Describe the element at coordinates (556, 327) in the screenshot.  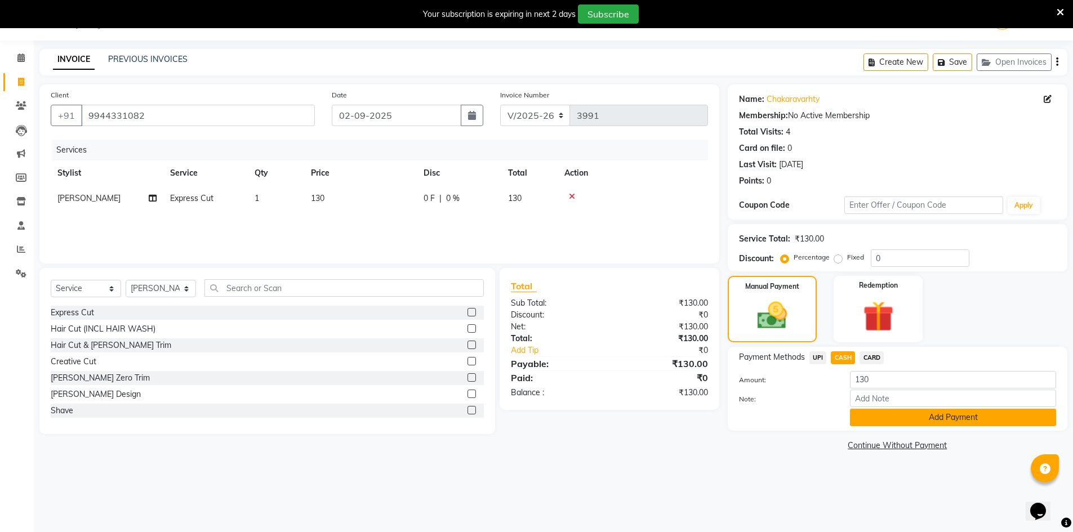
I see `div: Net:` at that location.